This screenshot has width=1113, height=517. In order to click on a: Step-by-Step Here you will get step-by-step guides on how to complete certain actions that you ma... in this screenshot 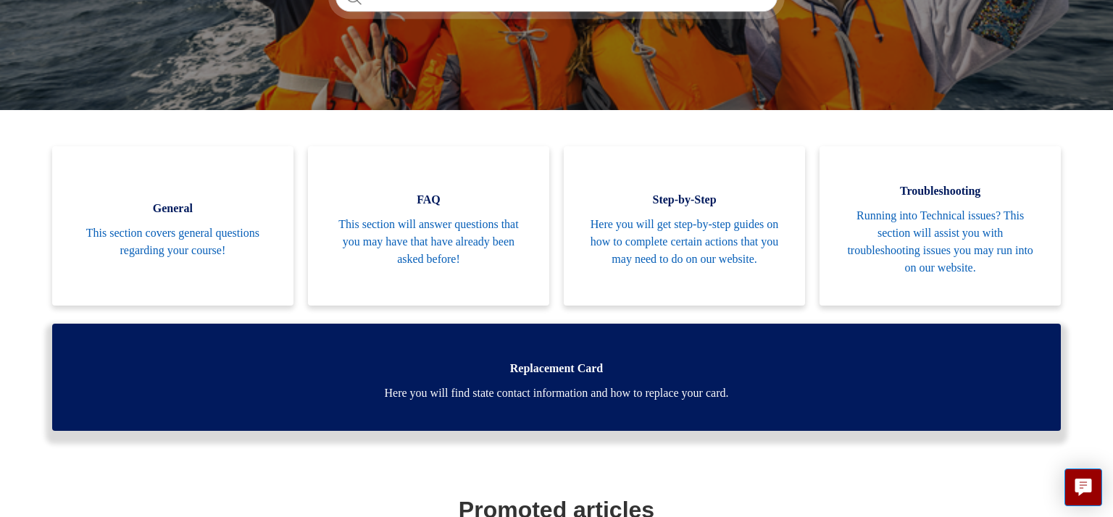, I will do `click(684, 226)`.